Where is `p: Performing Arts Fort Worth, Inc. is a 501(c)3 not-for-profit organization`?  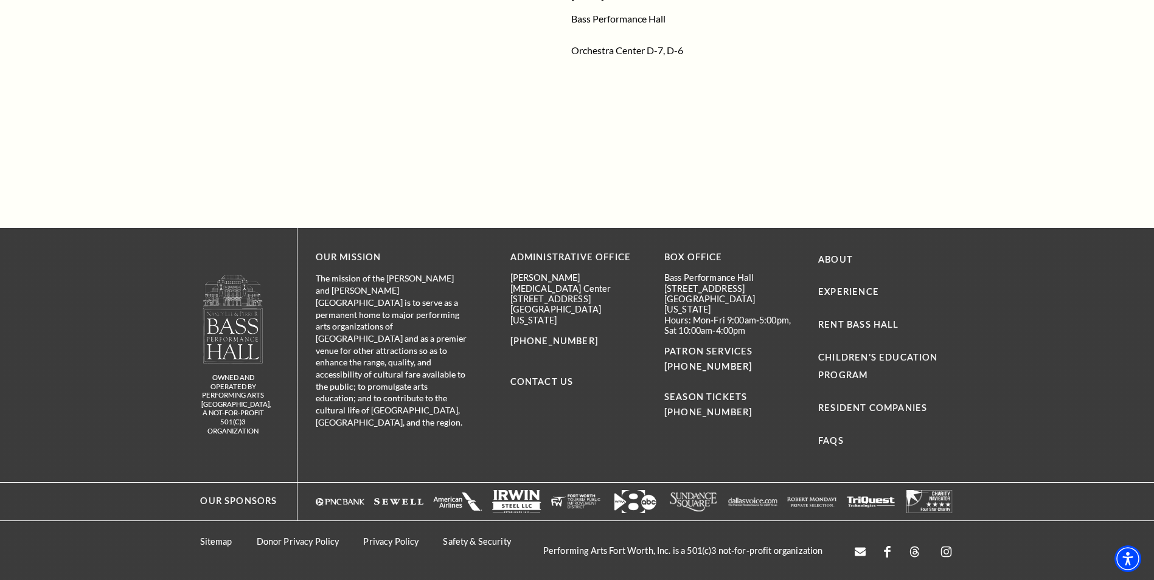 p: Performing Arts Fort Worth, Inc. is a 501(c)3 not-for-profit organization is located at coordinates (683, 550).